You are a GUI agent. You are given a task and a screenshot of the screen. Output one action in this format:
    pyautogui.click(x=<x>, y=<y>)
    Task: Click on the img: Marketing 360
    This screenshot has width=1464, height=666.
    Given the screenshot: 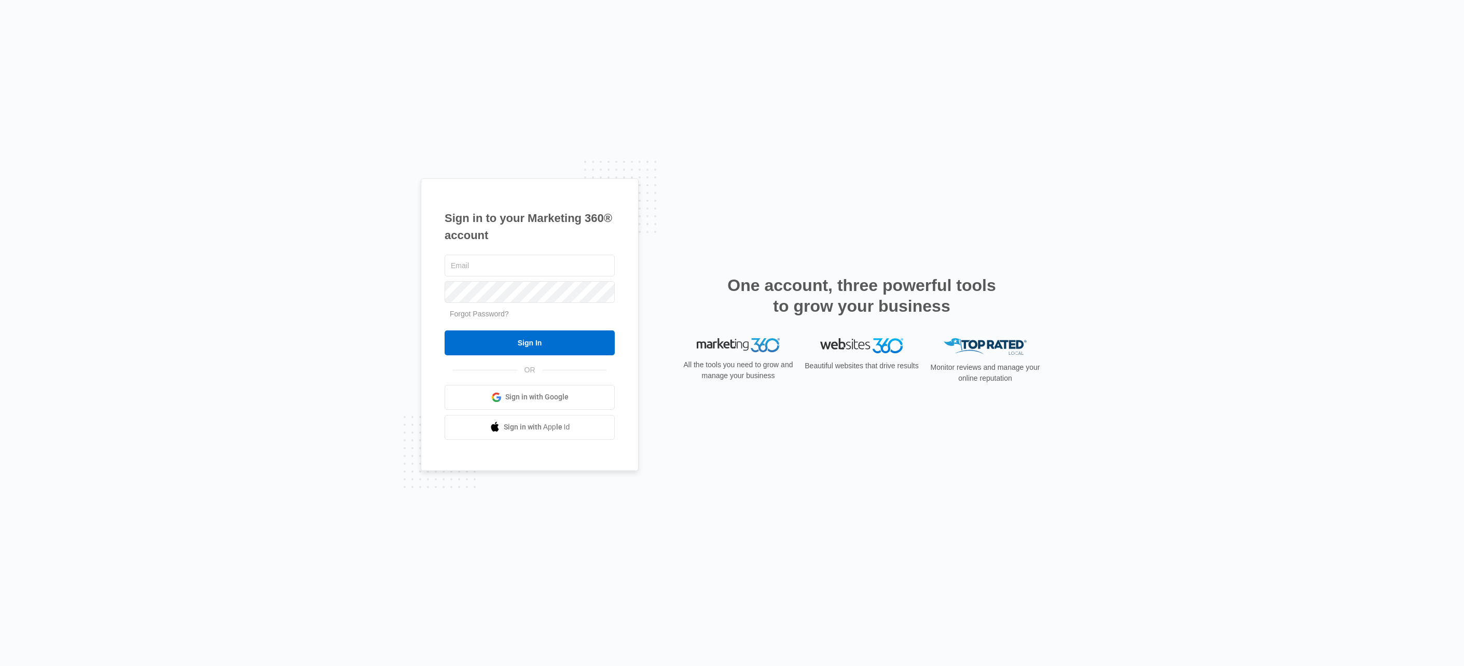 What is the action you would take?
    pyautogui.click(x=738, y=345)
    